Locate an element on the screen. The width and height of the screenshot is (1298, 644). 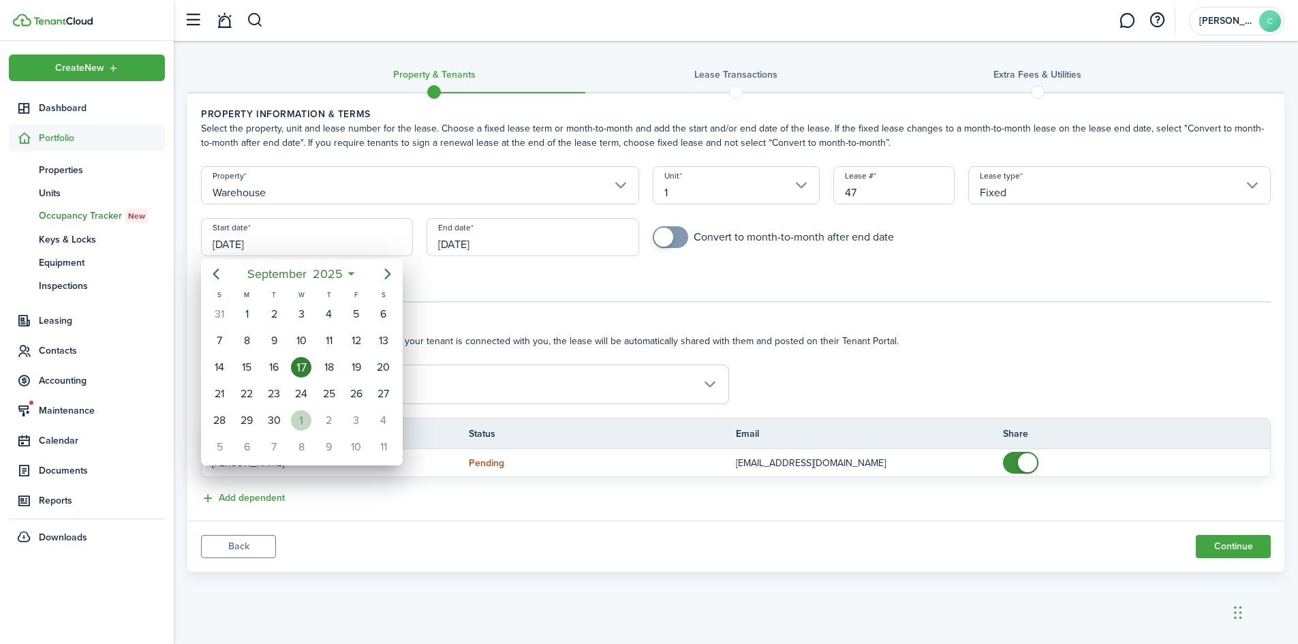
div: Monday, September 29, 2025 is located at coordinates (247, 421).